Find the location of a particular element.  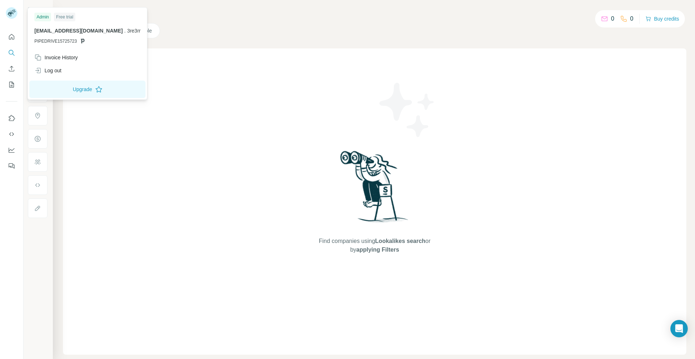

button: Use Surfe on LinkedIn is located at coordinates (12, 118).